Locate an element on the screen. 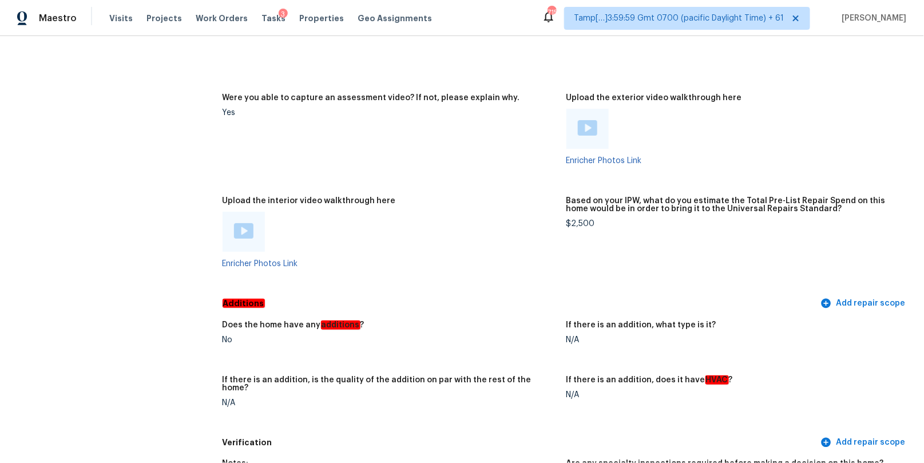  em: HVAC is located at coordinates (717, 380).